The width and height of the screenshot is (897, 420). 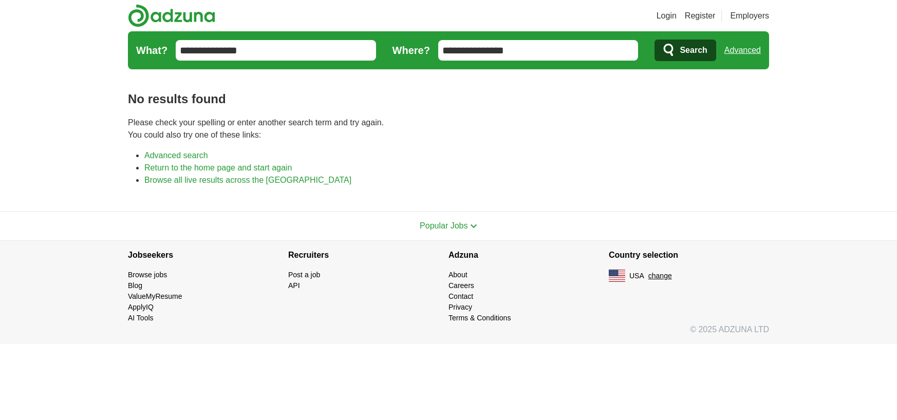 What do you see at coordinates (135, 286) in the screenshot?
I see `a: Blog` at bounding box center [135, 286].